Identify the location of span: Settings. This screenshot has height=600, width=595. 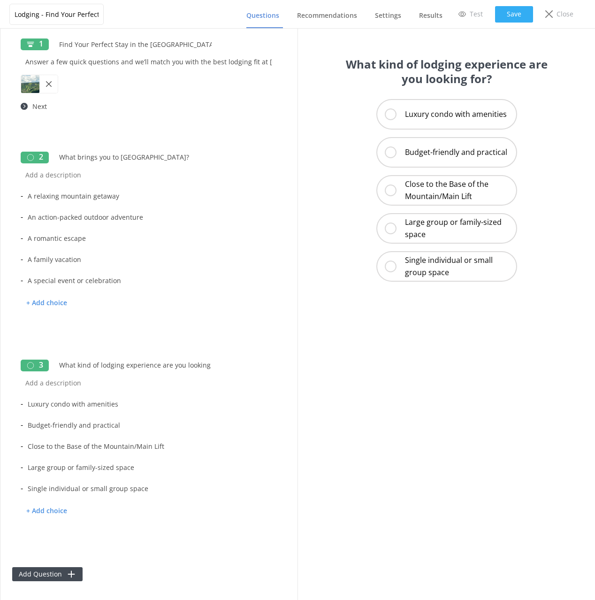
(388, 15).